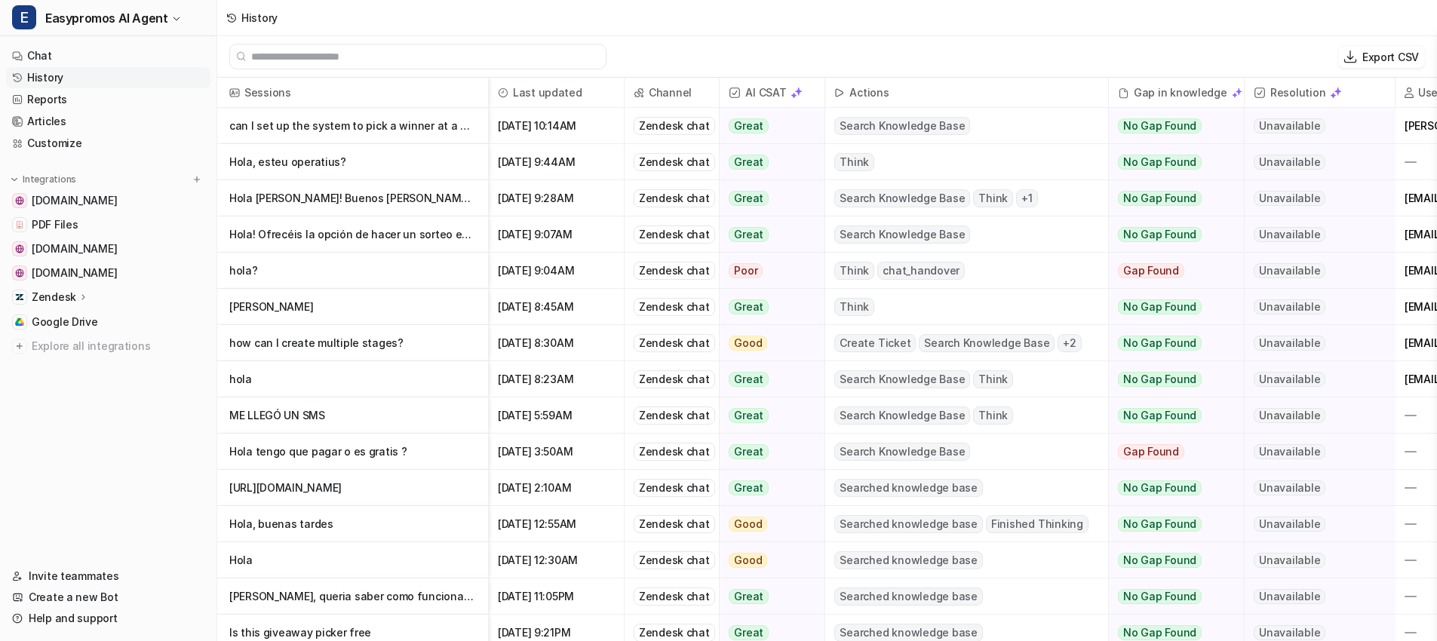 This screenshot has width=1437, height=641. What do you see at coordinates (20, 201) in the screenshot?
I see `img: easypromos-apiref.redoc.ly` at bounding box center [20, 201].